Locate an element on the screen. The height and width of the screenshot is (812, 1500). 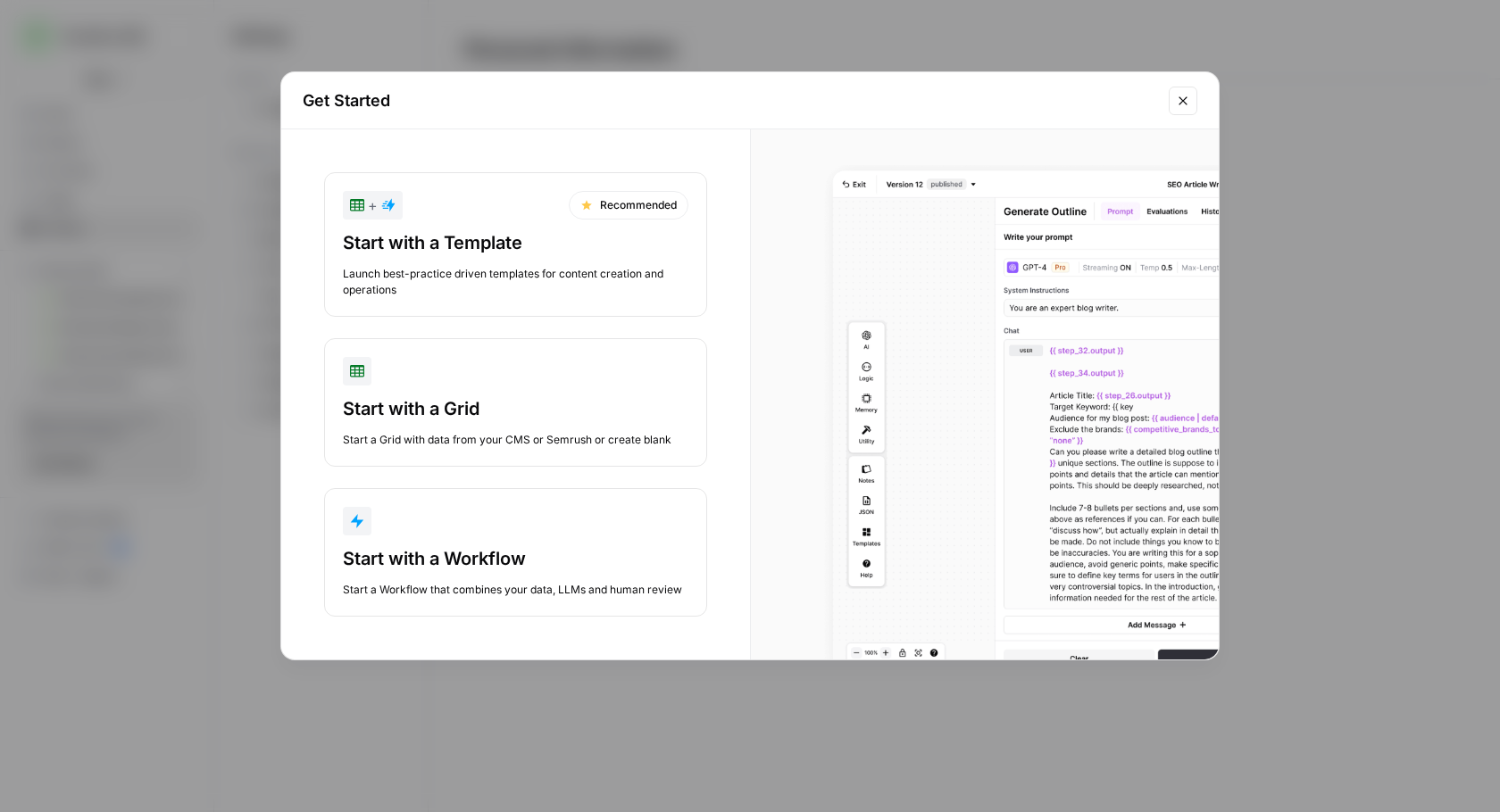
div: Start a Workflow that combines your data, LLMs and human review is located at coordinates (516, 590).